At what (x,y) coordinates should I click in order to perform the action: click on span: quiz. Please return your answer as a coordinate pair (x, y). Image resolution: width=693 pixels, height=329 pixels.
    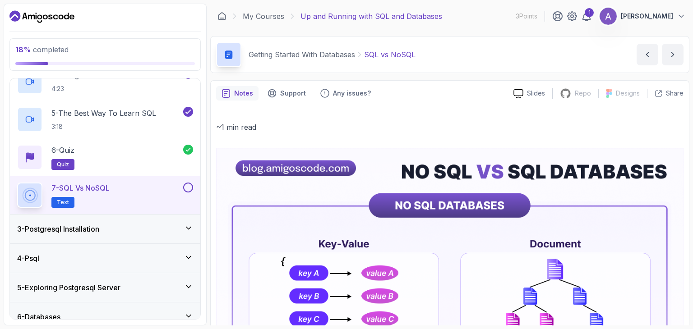
    Looking at the image, I should click on (63, 165).